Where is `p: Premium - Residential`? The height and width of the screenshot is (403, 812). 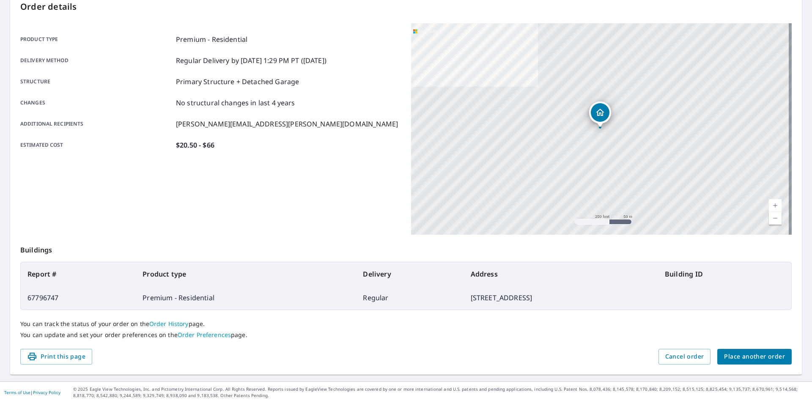
p: Premium - Residential is located at coordinates (211, 39).